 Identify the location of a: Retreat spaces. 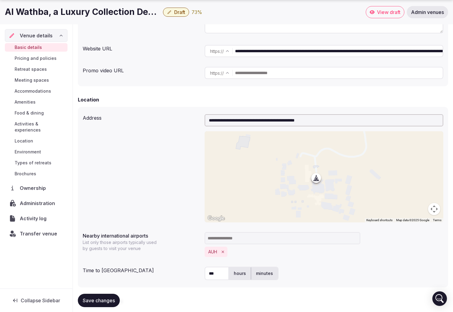
(36, 69).